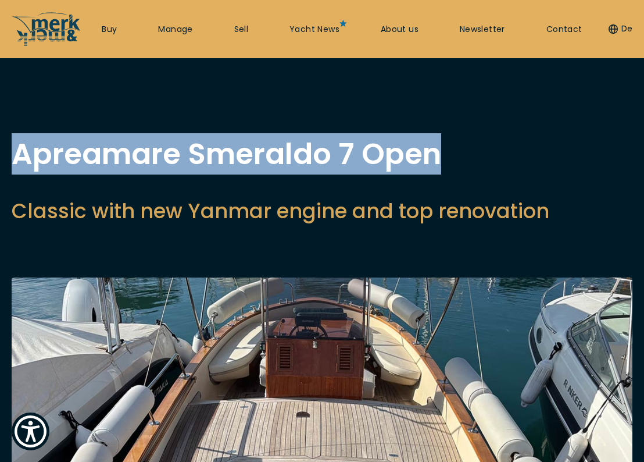  I want to click on h1: Apreamare Smeraldo 7 Open, so click(280, 154).